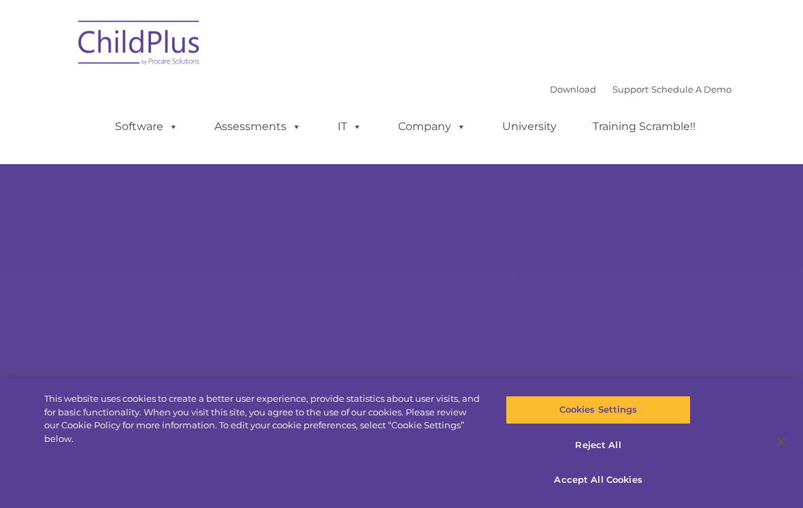  What do you see at coordinates (644, 127) in the screenshot?
I see `a: Training Scramble!!` at bounding box center [644, 127].